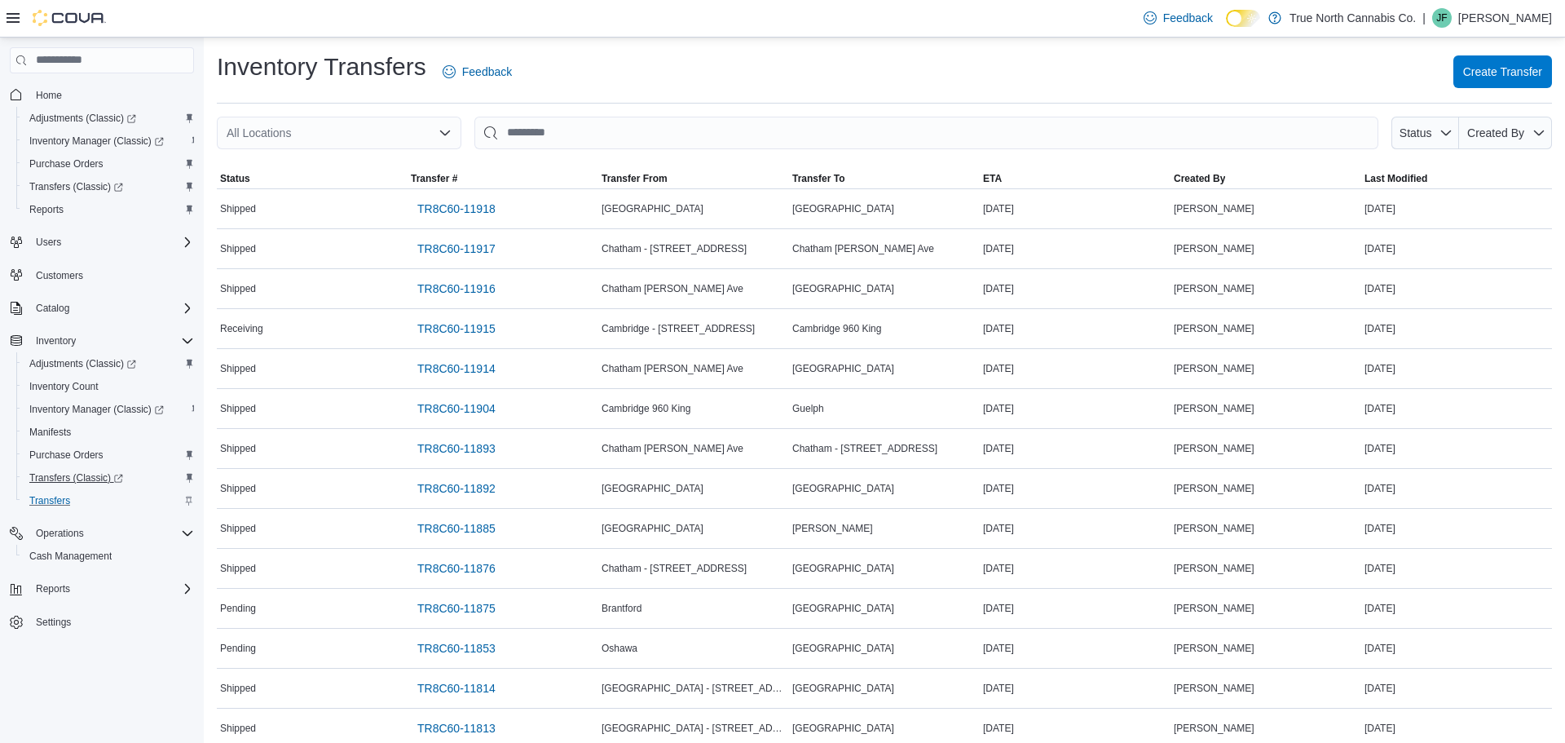 The height and width of the screenshot is (743, 1565). What do you see at coordinates (241, 328) in the screenshot?
I see `span: Receiving` at bounding box center [241, 328].